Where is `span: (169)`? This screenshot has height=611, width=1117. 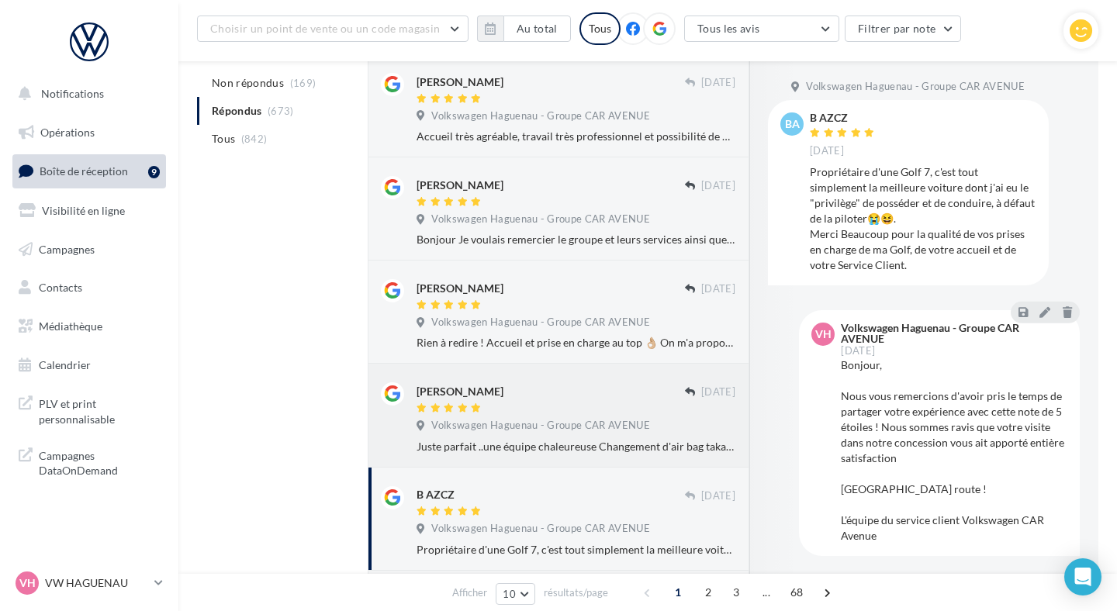 span: (169) is located at coordinates (303, 83).